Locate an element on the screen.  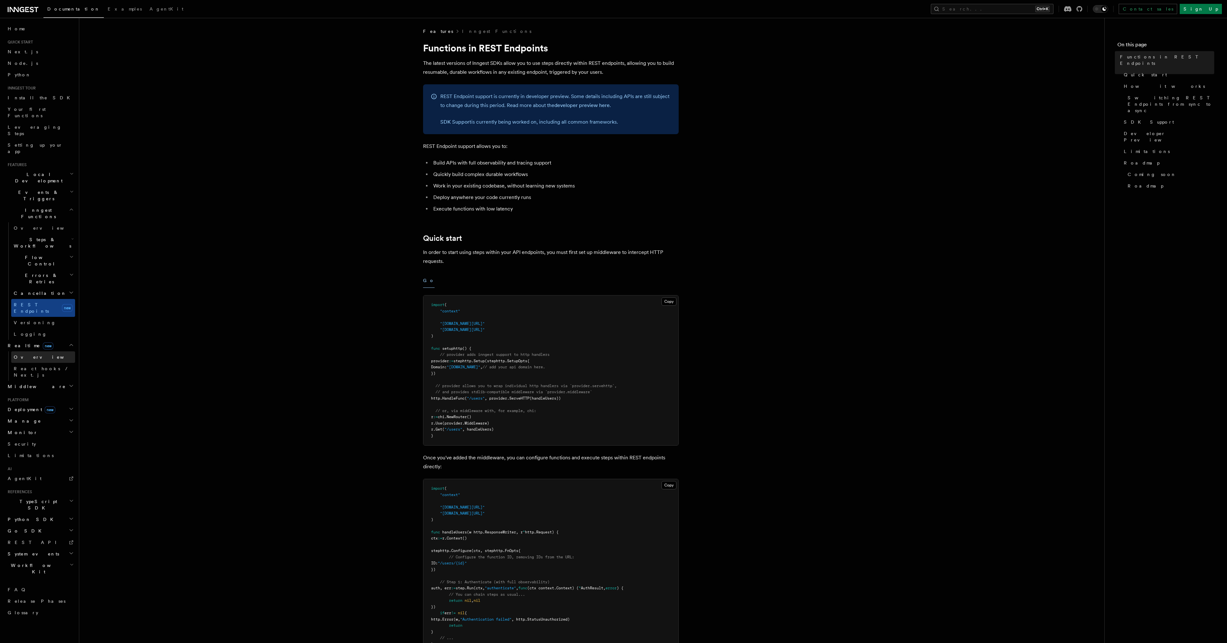
a: Roadmap is located at coordinates (1168, 163).